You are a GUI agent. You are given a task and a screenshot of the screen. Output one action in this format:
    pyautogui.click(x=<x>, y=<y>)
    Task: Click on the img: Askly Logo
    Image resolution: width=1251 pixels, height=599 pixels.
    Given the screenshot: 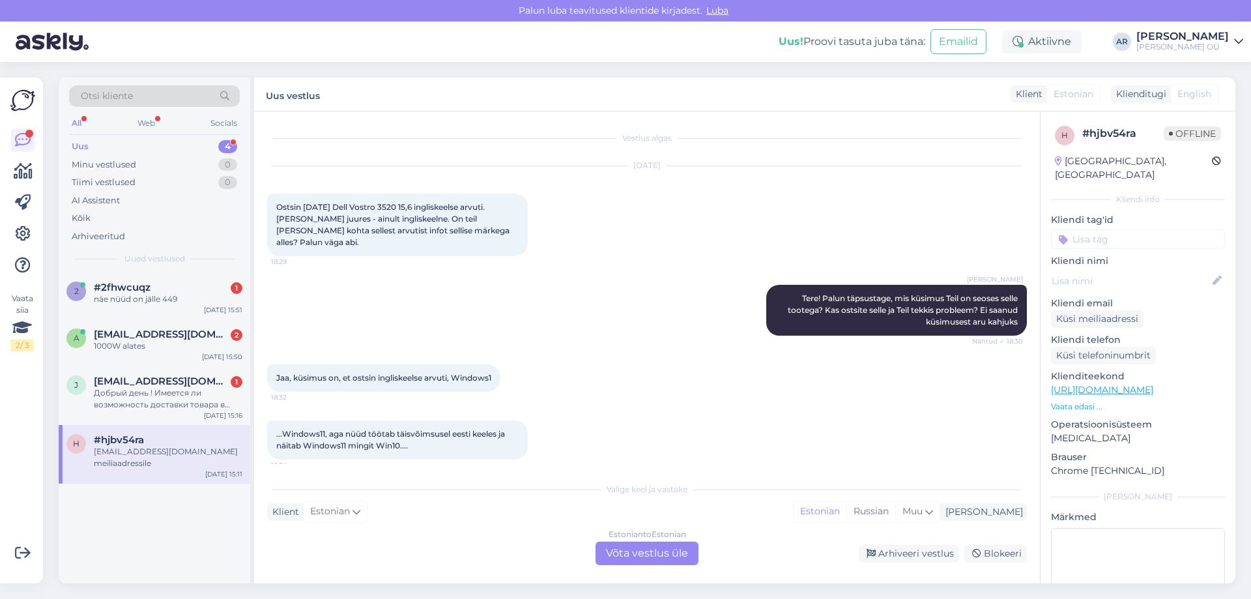 What is the action you would take?
    pyautogui.click(x=23, y=100)
    